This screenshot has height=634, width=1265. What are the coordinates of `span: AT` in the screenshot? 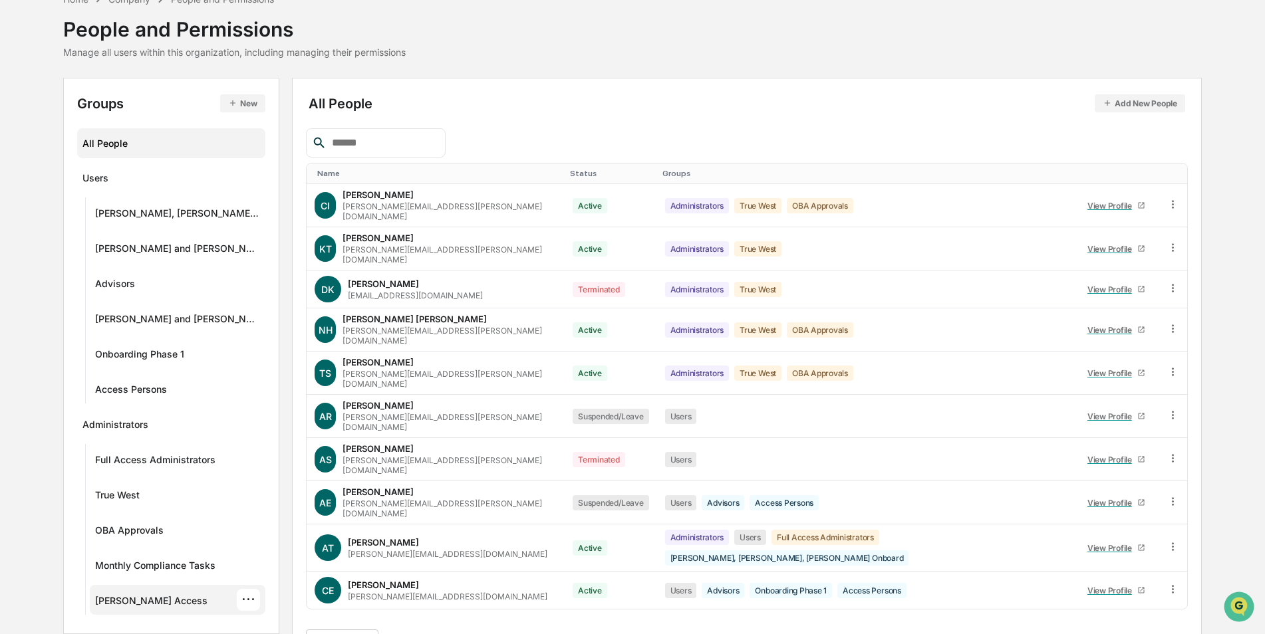 It's located at (328, 548).